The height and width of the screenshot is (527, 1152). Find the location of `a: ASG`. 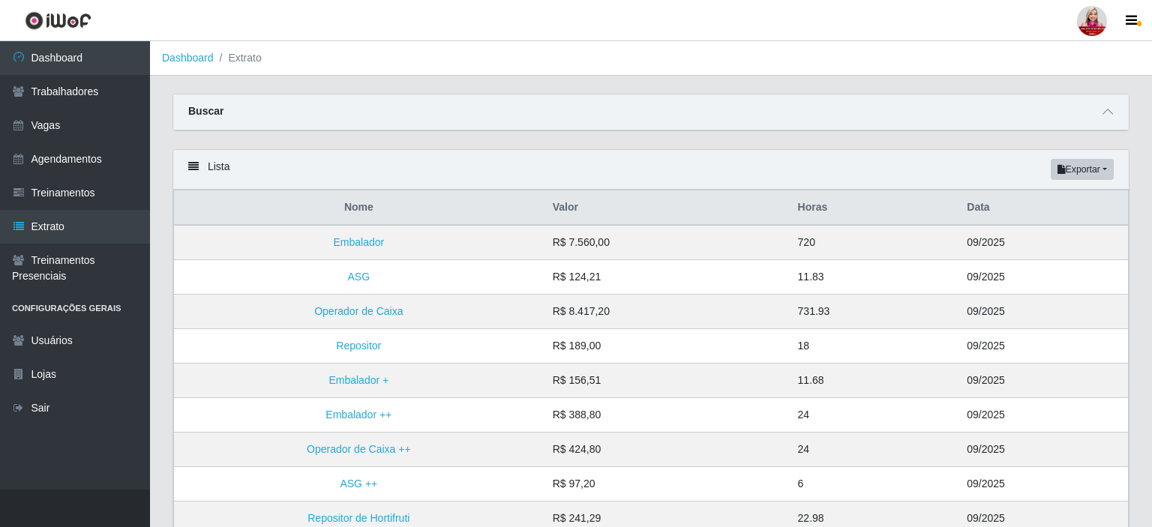

a: ASG is located at coordinates (359, 277).